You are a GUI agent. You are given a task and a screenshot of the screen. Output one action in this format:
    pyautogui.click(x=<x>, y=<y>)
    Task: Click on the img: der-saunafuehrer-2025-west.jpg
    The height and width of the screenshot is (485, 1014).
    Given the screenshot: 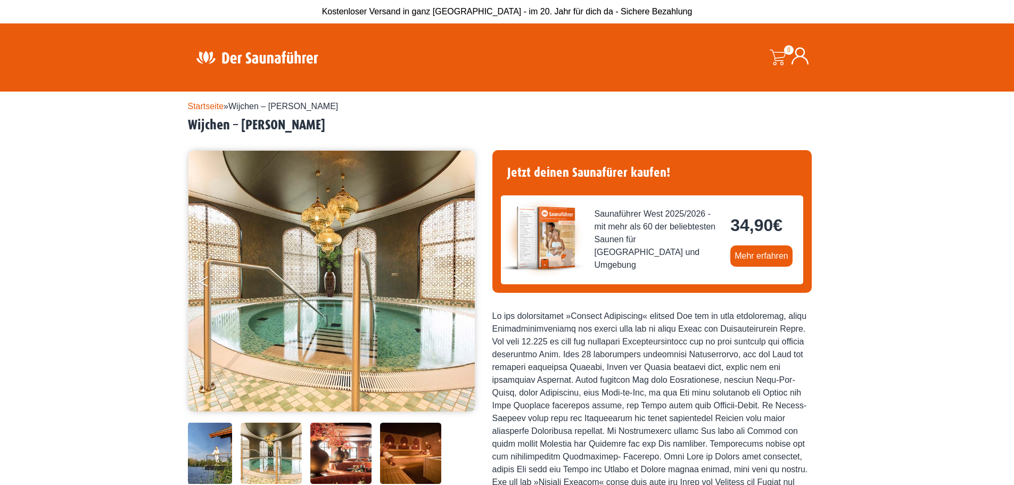 What is the action you would take?
    pyautogui.click(x=543, y=238)
    